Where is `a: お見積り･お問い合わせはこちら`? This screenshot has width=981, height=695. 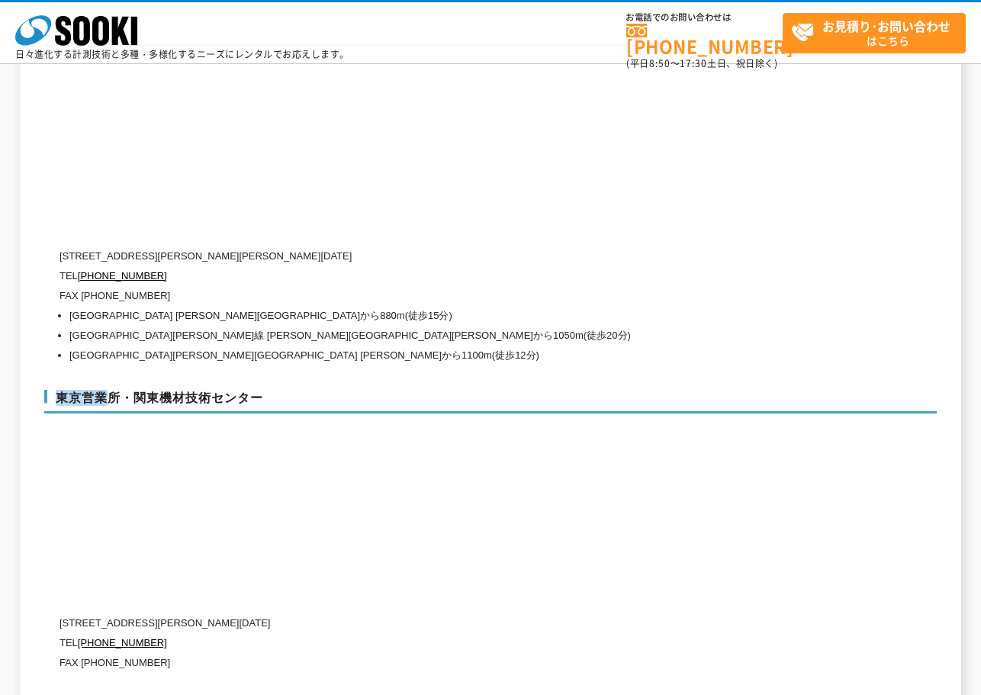
a: お見積り･お問い合わせはこちら is located at coordinates (874, 33).